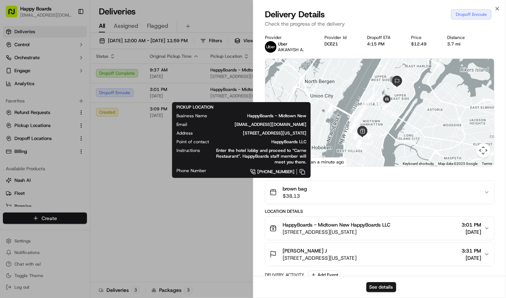 The width and height of the screenshot is (506, 298). I want to click on span: brown bag, so click(295, 189).